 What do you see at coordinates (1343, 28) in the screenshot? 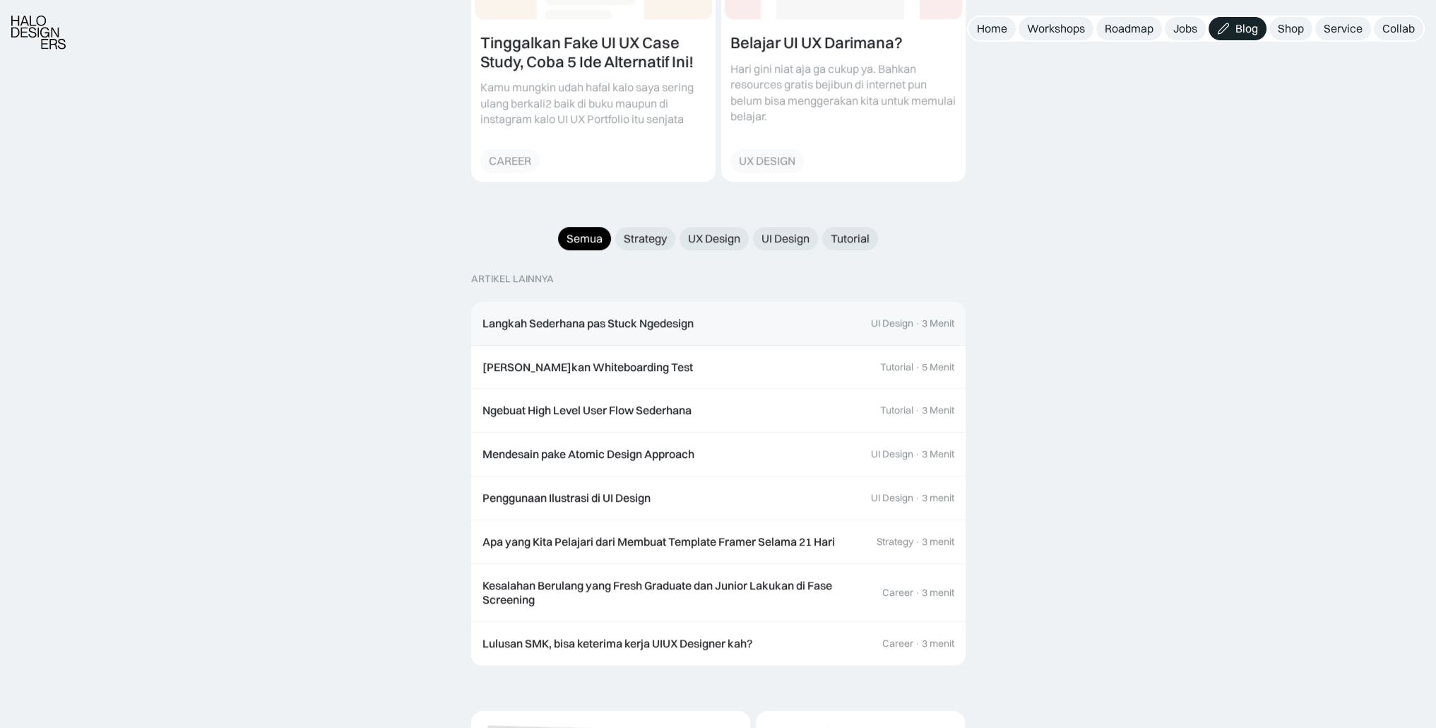
I see `a: Service` at bounding box center [1343, 28].